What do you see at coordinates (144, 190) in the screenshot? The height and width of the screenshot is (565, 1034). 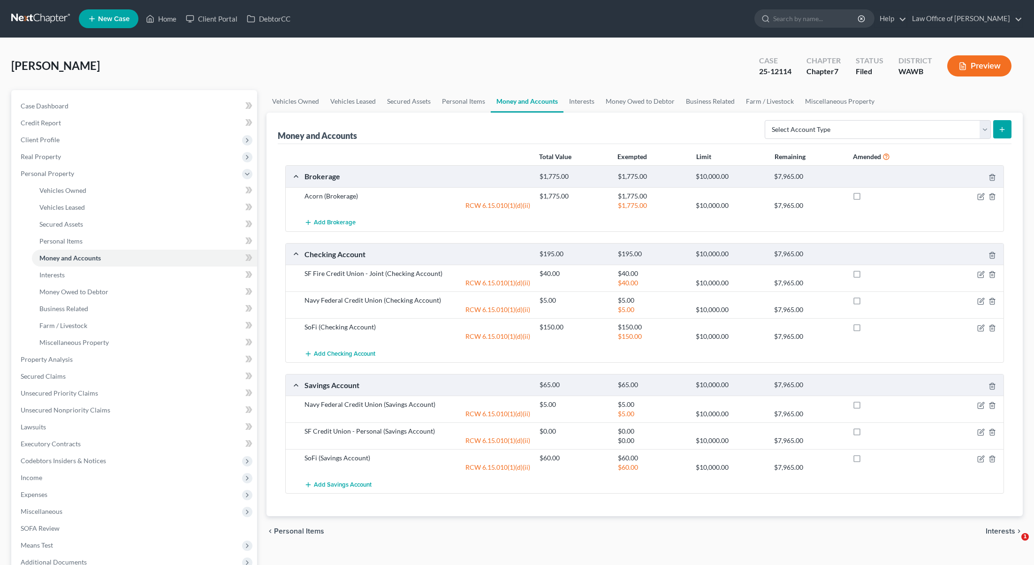 I see `a: Vehicles Owned` at bounding box center [144, 190].